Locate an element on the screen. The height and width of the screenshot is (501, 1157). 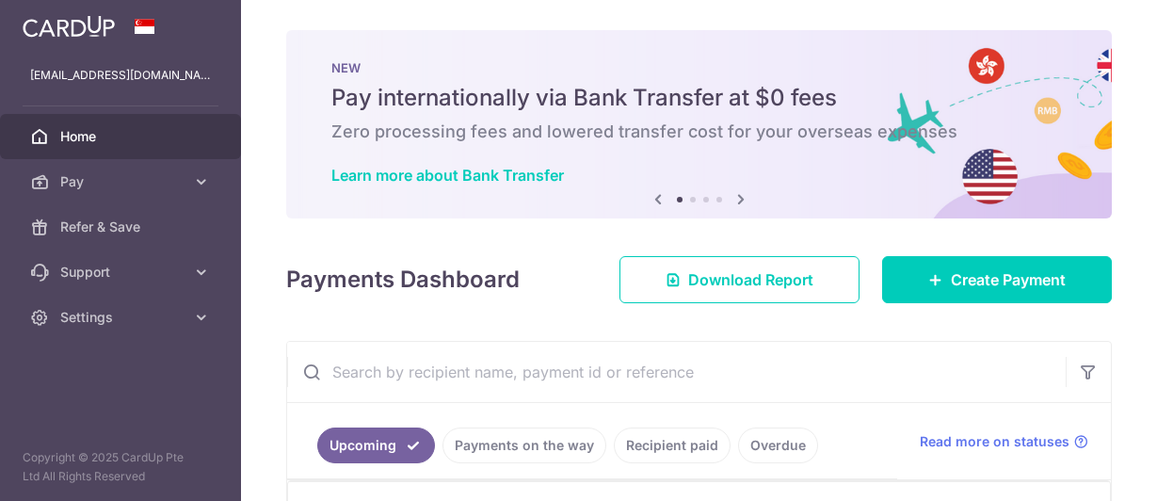
a: Download Report is located at coordinates (739, 279).